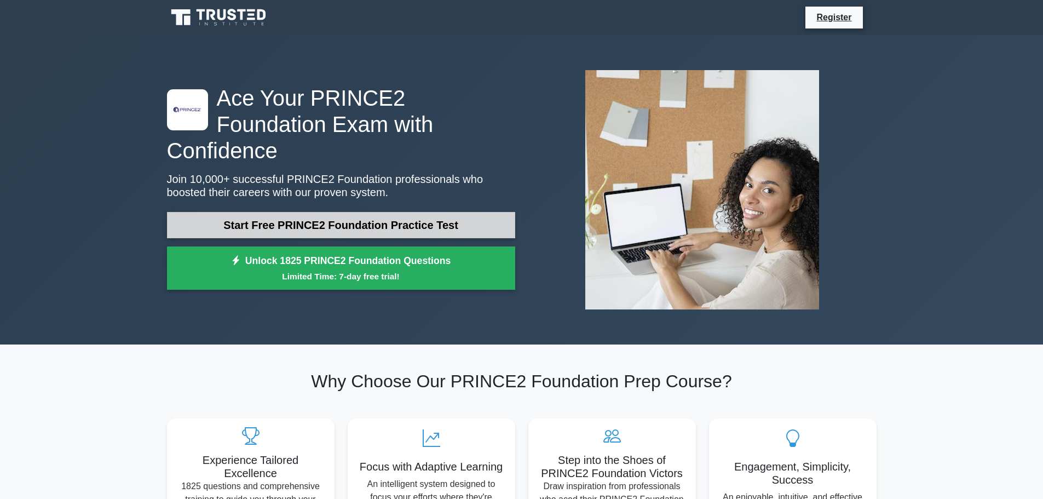  What do you see at coordinates (431, 466) in the screenshot?
I see `h5: Focus with Adaptive Learning` at bounding box center [431, 466].